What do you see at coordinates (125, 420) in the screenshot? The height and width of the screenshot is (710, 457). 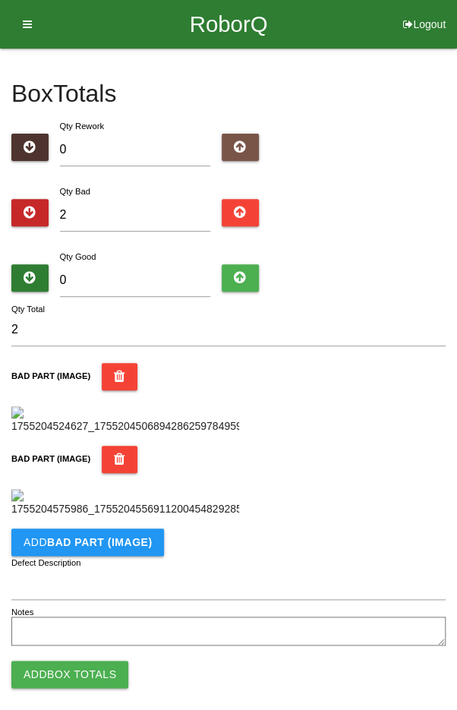 I see `img: 1755204524627_17552045068942862597849598188243.jpg` at bounding box center [125, 420].